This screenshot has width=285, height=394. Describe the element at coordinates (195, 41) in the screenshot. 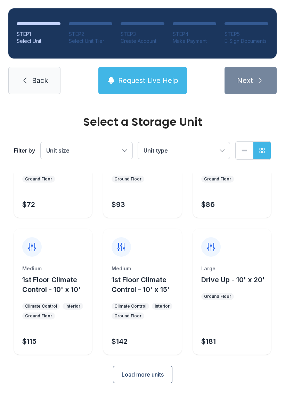

I see `div: Make Payment` at that location.